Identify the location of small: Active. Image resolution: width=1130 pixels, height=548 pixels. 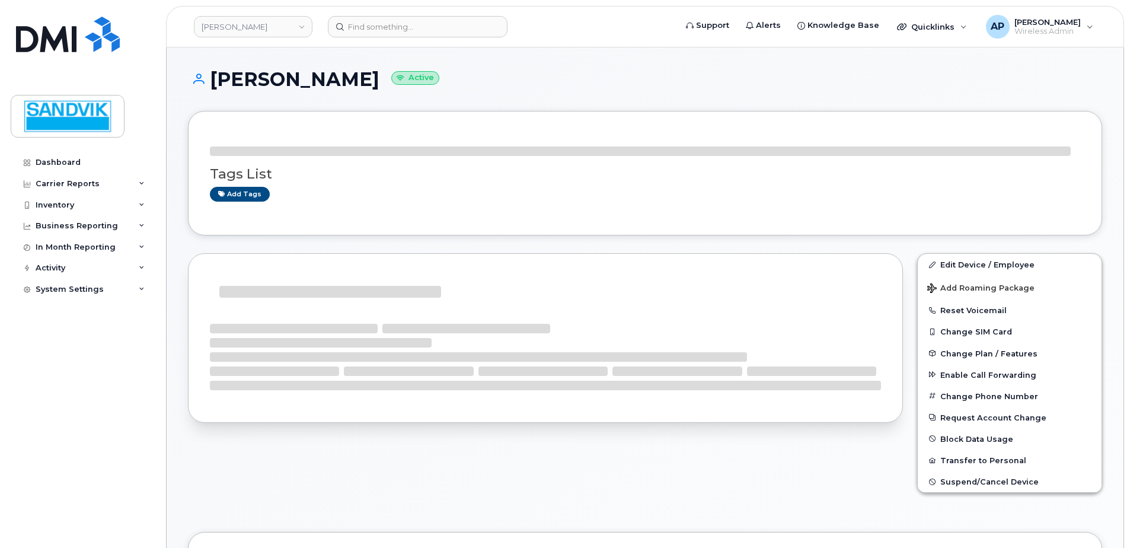
(415, 78).